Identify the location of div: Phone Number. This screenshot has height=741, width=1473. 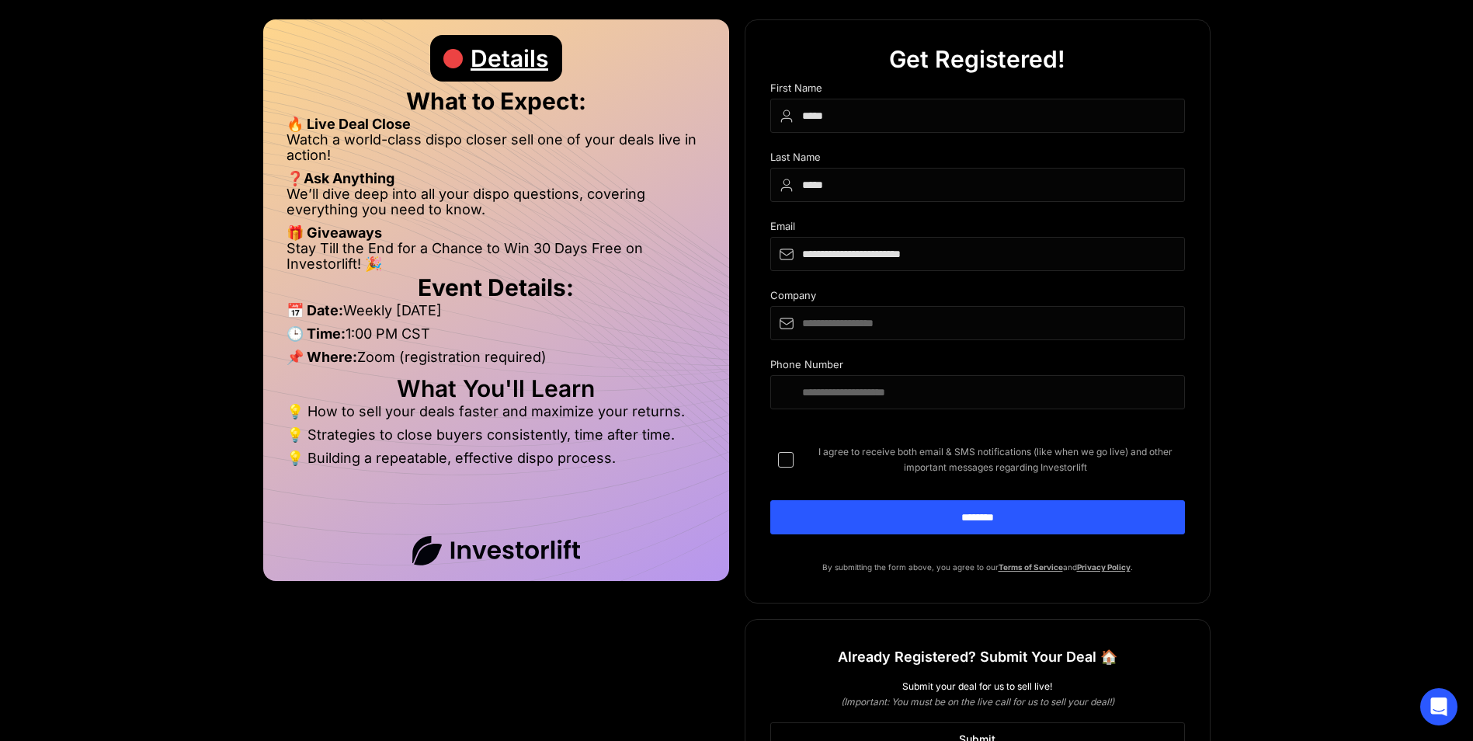
(978, 366).